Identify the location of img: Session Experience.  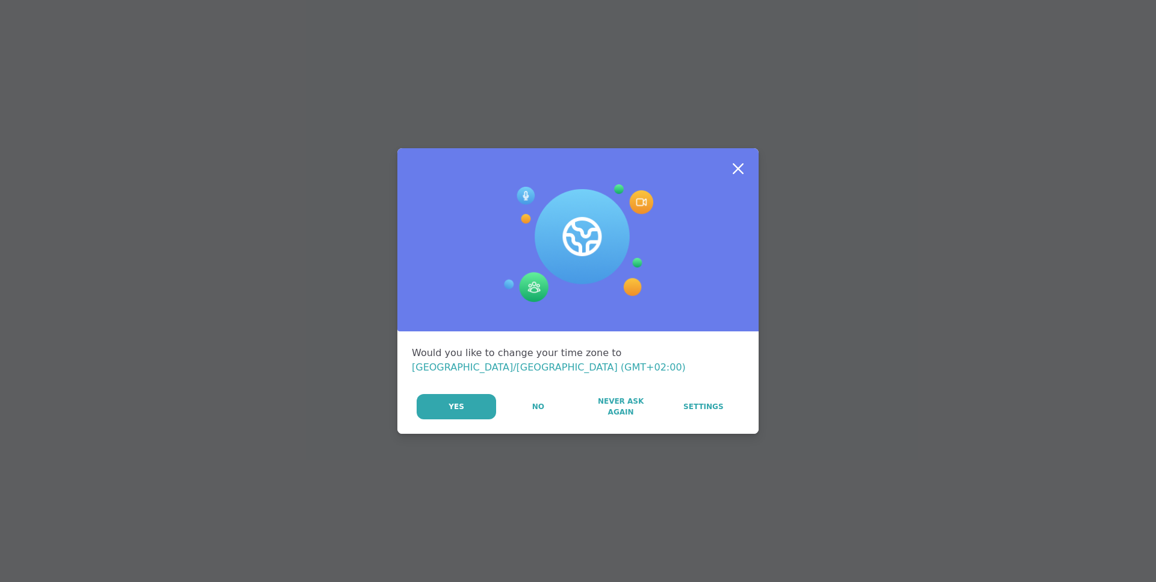
(578, 243).